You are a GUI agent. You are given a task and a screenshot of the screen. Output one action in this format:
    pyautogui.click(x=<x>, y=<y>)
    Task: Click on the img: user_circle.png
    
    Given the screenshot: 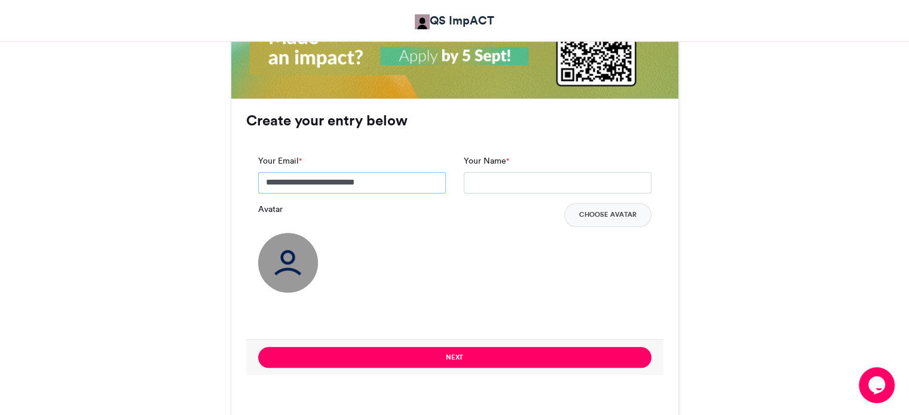 What is the action you would take?
    pyautogui.click(x=288, y=263)
    